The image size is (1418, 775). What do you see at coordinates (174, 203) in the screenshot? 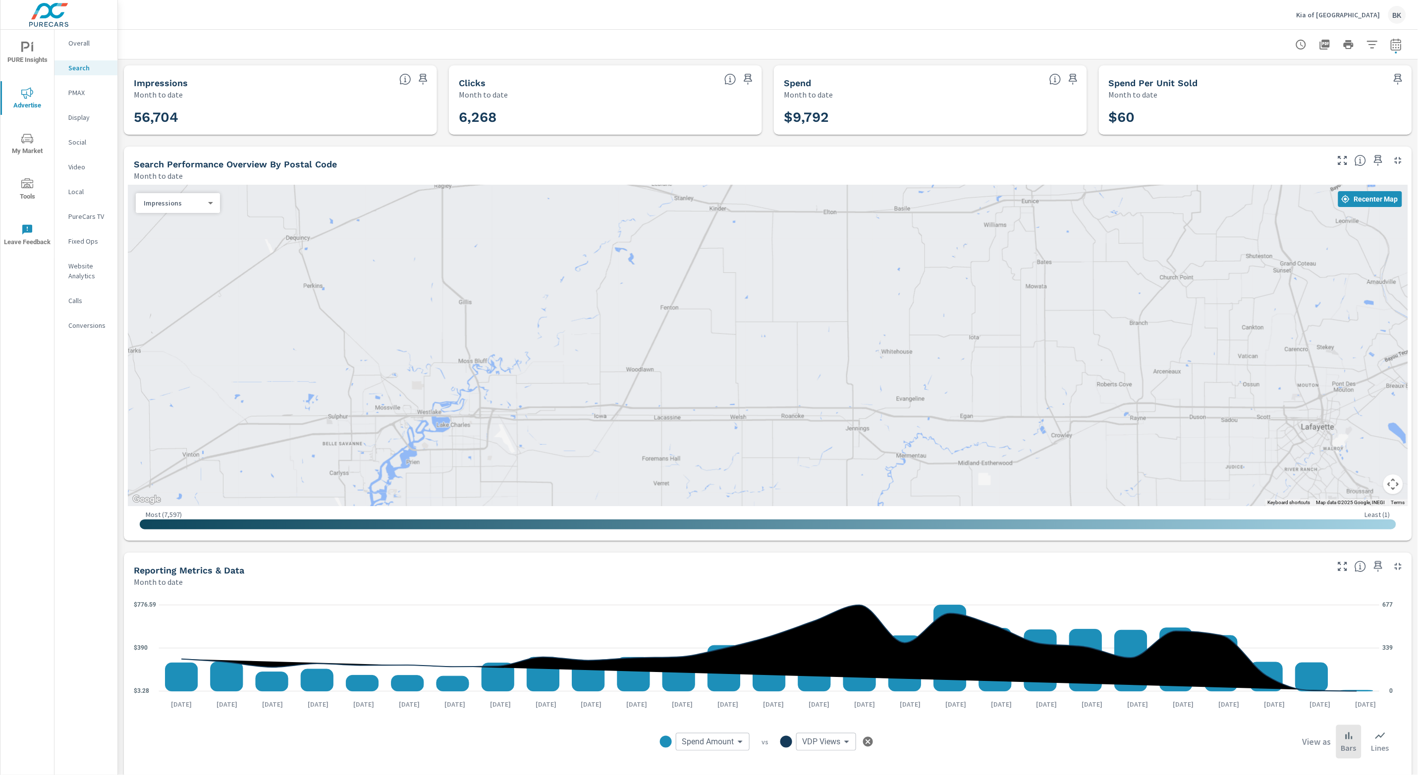
I see `div: Impressions` at bounding box center [174, 203].